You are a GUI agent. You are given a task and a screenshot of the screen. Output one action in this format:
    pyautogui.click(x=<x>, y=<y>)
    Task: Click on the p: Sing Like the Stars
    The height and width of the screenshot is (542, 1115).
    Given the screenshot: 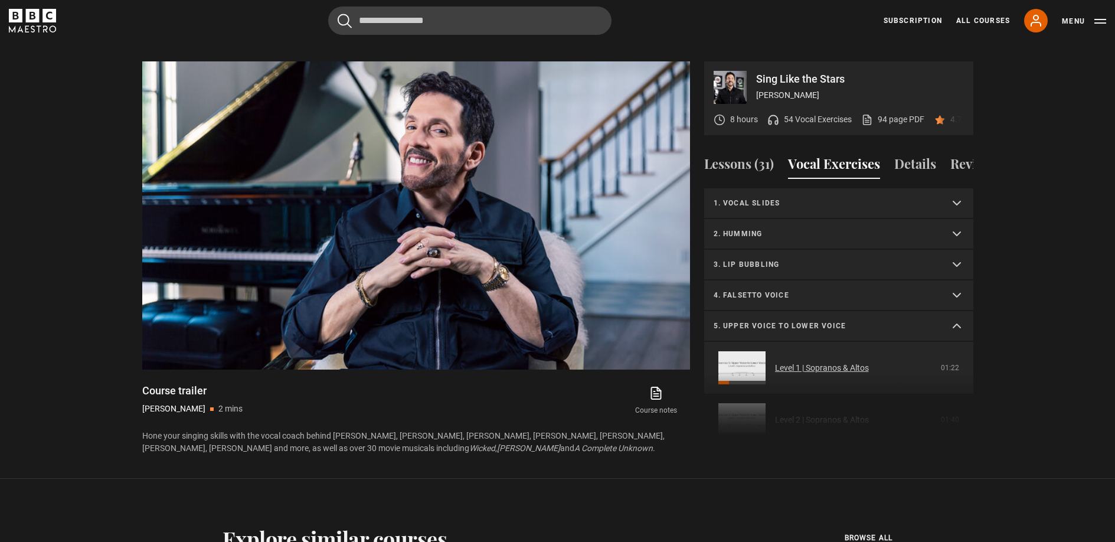 What is the action you would take?
    pyautogui.click(x=860, y=79)
    